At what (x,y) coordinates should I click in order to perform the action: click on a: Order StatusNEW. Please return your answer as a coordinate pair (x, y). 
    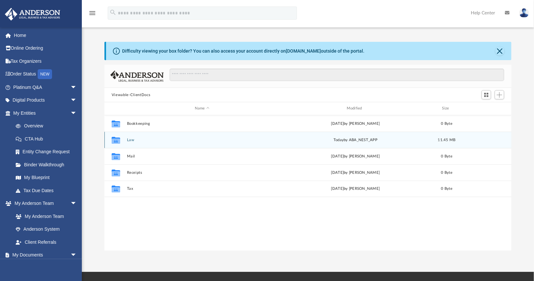
    Looking at the image, I should click on (45, 74).